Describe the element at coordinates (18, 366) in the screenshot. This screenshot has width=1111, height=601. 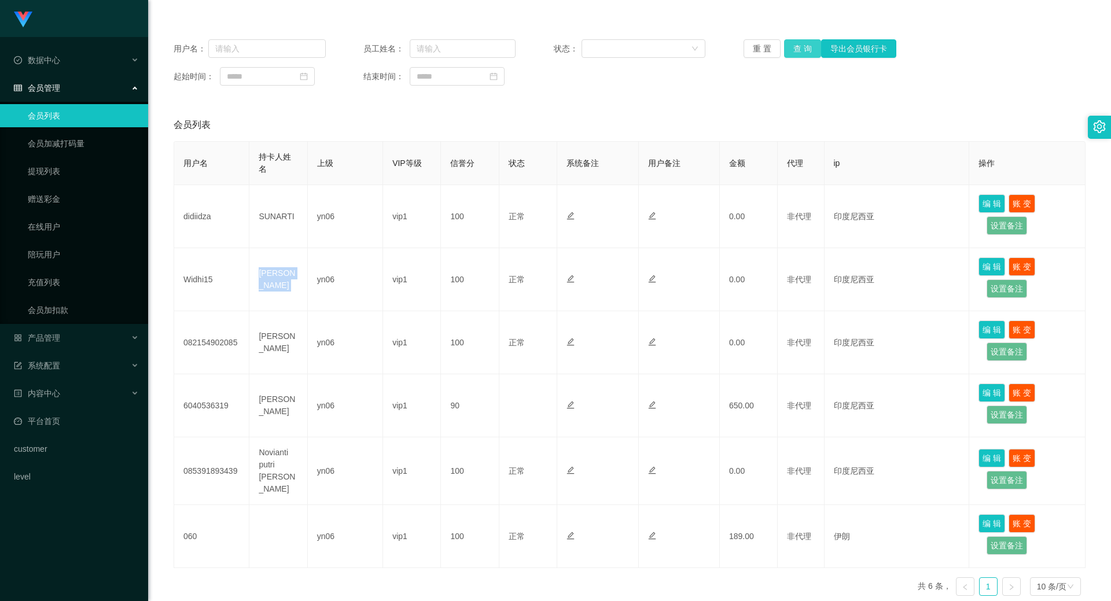
I see `i: 图标: form` at that location.